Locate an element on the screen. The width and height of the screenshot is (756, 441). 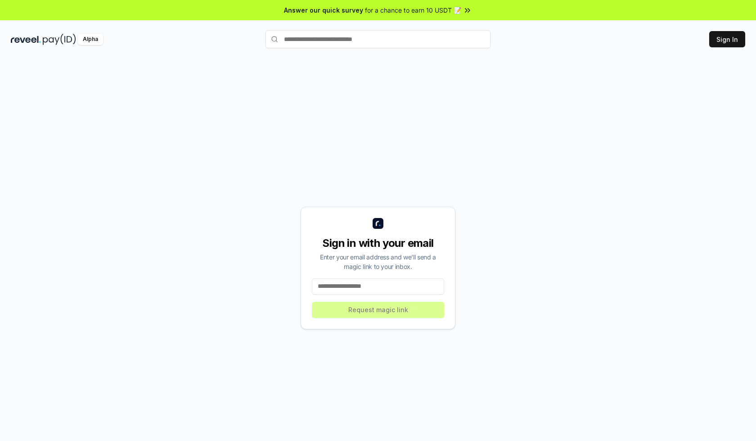
img: logo_small is located at coordinates (378, 223).